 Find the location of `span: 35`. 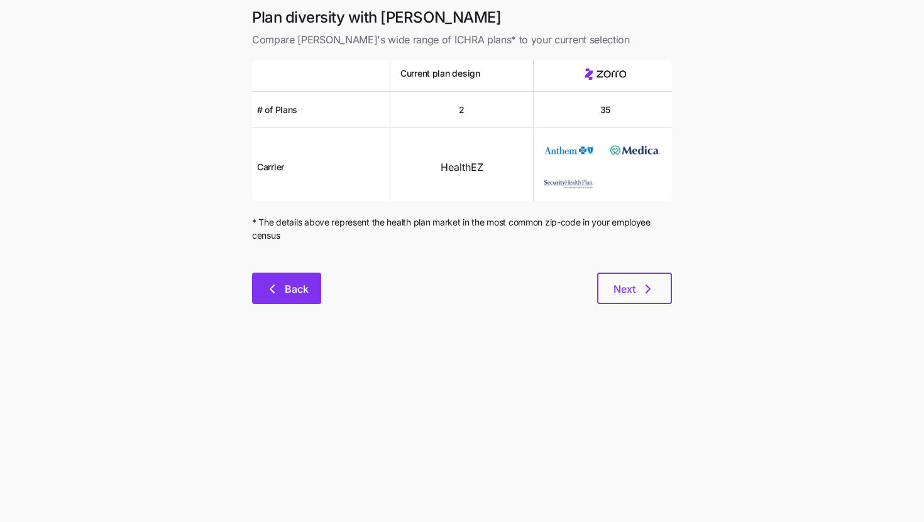

span: 35 is located at coordinates (605, 110).